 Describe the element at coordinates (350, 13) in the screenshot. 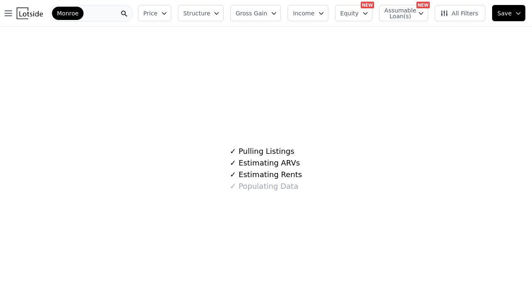

I see `span: Equity` at that location.